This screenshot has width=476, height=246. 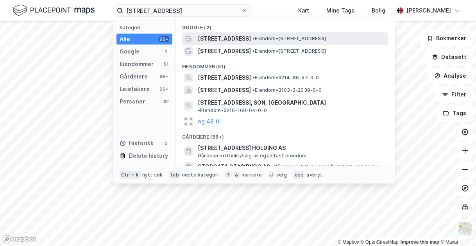 What do you see at coordinates (285, 25) in the screenshot?
I see `div: Google (2)` at bounding box center [285, 25].